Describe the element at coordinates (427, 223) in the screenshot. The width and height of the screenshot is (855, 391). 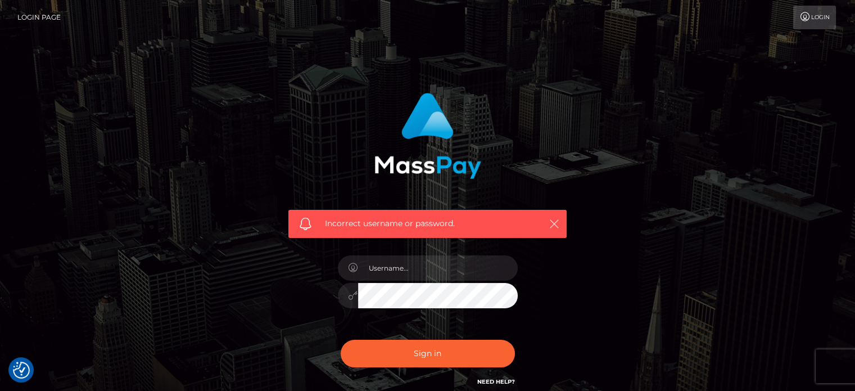
I see `span: Incorrect username or password.` at that location.